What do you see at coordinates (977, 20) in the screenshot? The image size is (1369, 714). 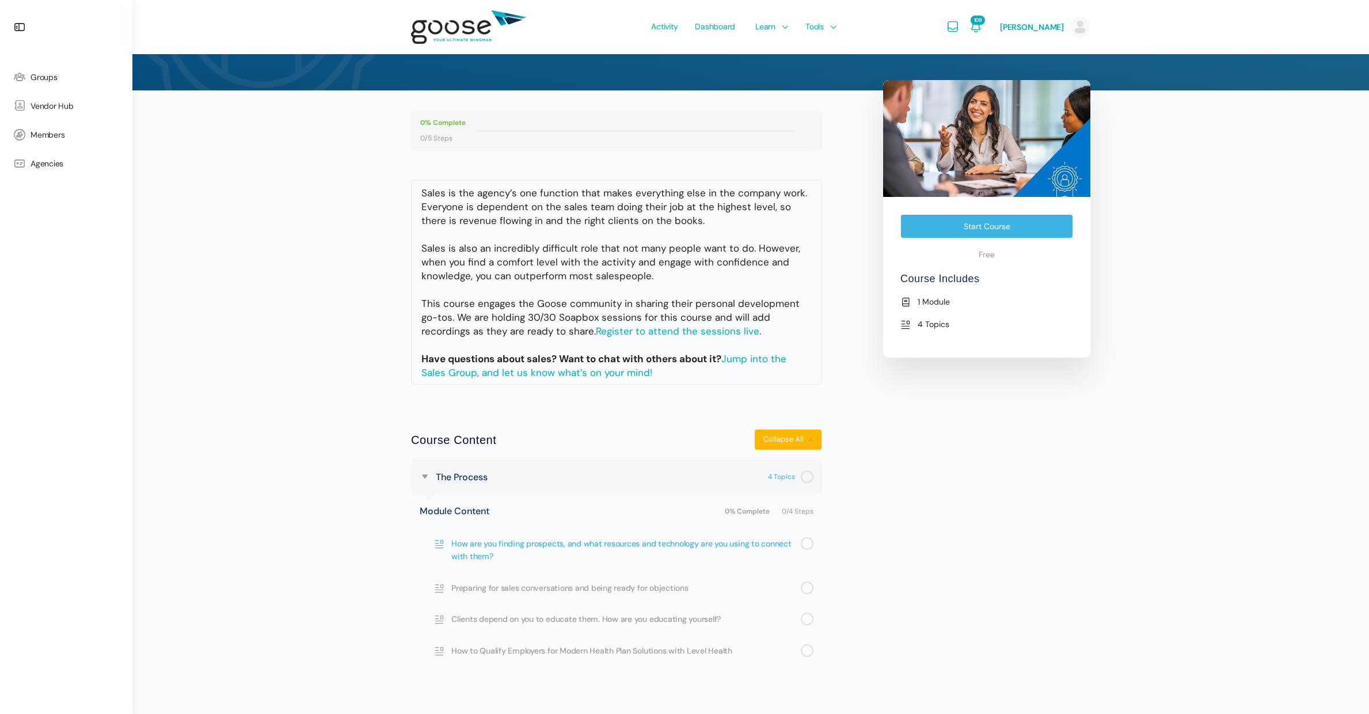 I see `span: 109` at bounding box center [977, 20].